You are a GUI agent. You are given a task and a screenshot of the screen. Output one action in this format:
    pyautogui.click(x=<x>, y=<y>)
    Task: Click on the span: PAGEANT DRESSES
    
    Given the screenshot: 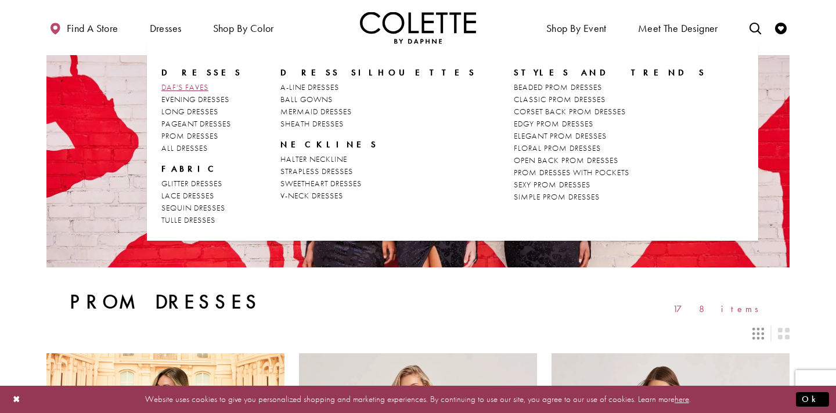 What is the action you would take?
    pyautogui.click(x=196, y=124)
    